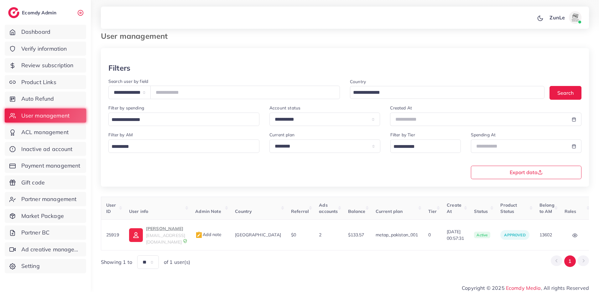  Describe the element at coordinates (35, 233) in the screenshot. I see `span: Partner BC` at that location.